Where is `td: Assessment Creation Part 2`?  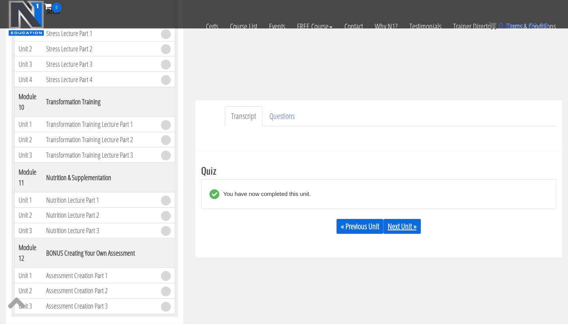 td: Assessment Creation Part 2 is located at coordinates (99, 290).